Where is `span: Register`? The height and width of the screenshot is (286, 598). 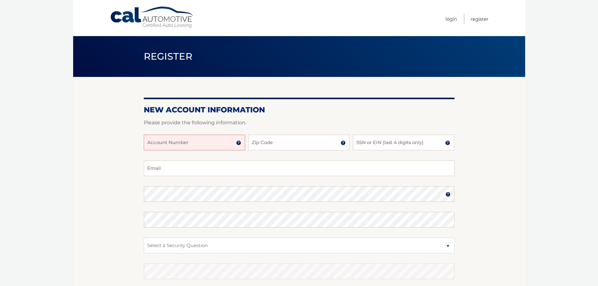 span: Register is located at coordinates (168, 56).